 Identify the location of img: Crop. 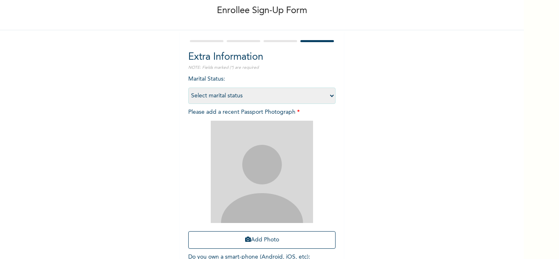
(262, 172).